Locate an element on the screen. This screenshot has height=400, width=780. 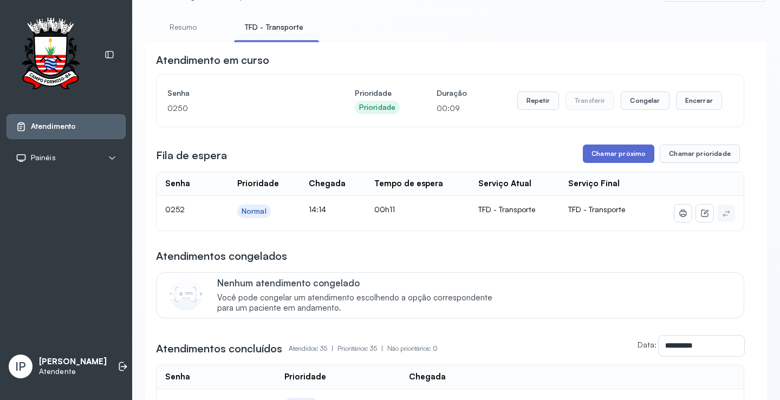
h3: Atendimentos concluídos is located at coordinates (219, 349).